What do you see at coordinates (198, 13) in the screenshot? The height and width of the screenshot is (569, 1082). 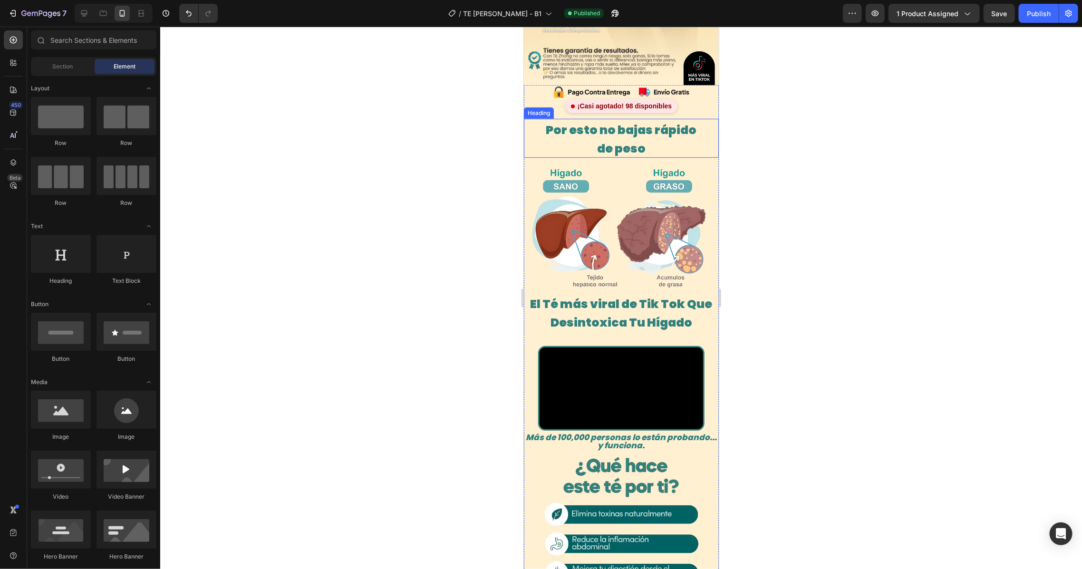 I see `div: Undo/Redo` at bounding box center [198, 13].